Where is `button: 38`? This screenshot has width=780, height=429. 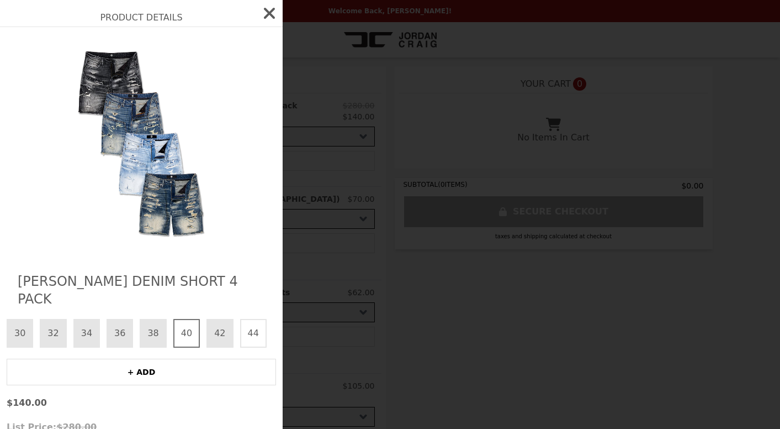 button: 38 is located at coordinates (153, 333).